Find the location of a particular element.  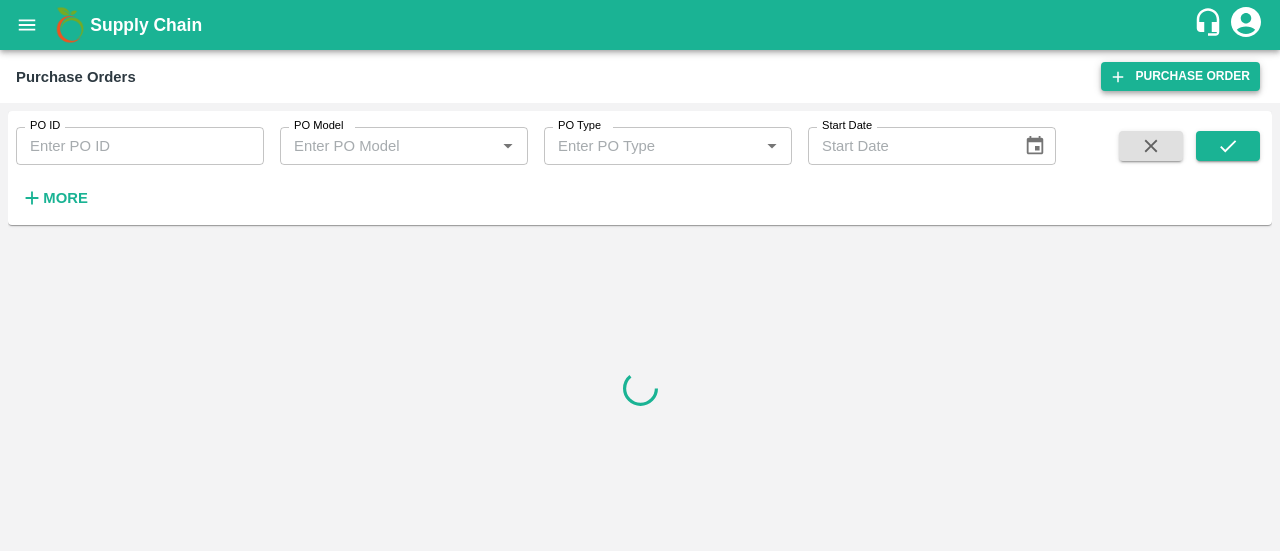

input: Enter PO Model is located at coordinates (387, 146).